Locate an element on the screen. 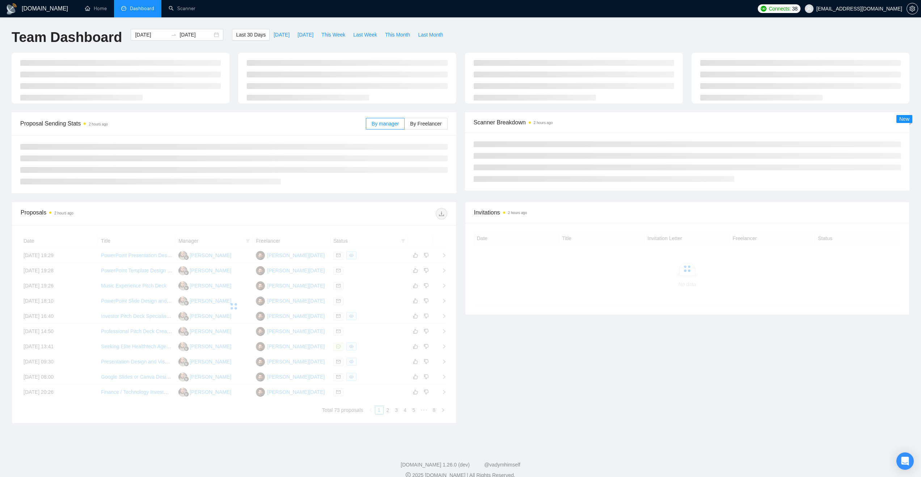  img: logo is located at coordinates (12, 9).